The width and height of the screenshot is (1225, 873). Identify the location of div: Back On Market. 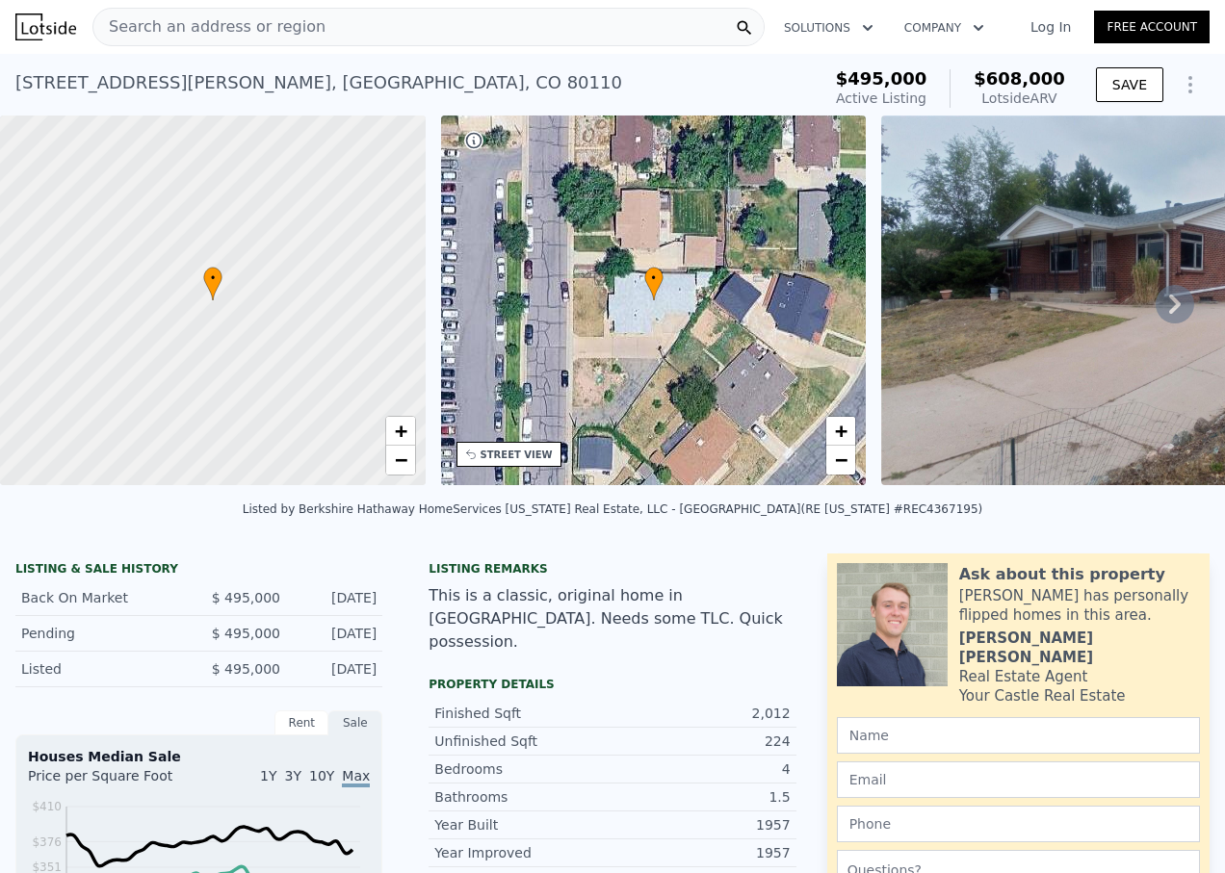
(102, 598).